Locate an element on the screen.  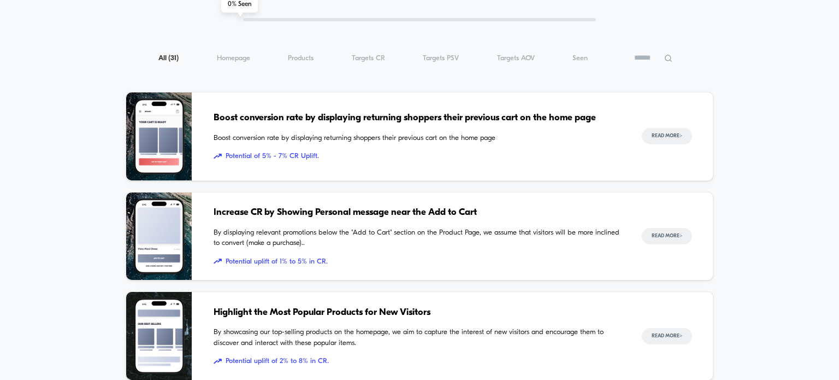
span: By showcasing our top-selling products on the homepage, we aim to capture the interest of new vis... is located at coordinates (416, 337).